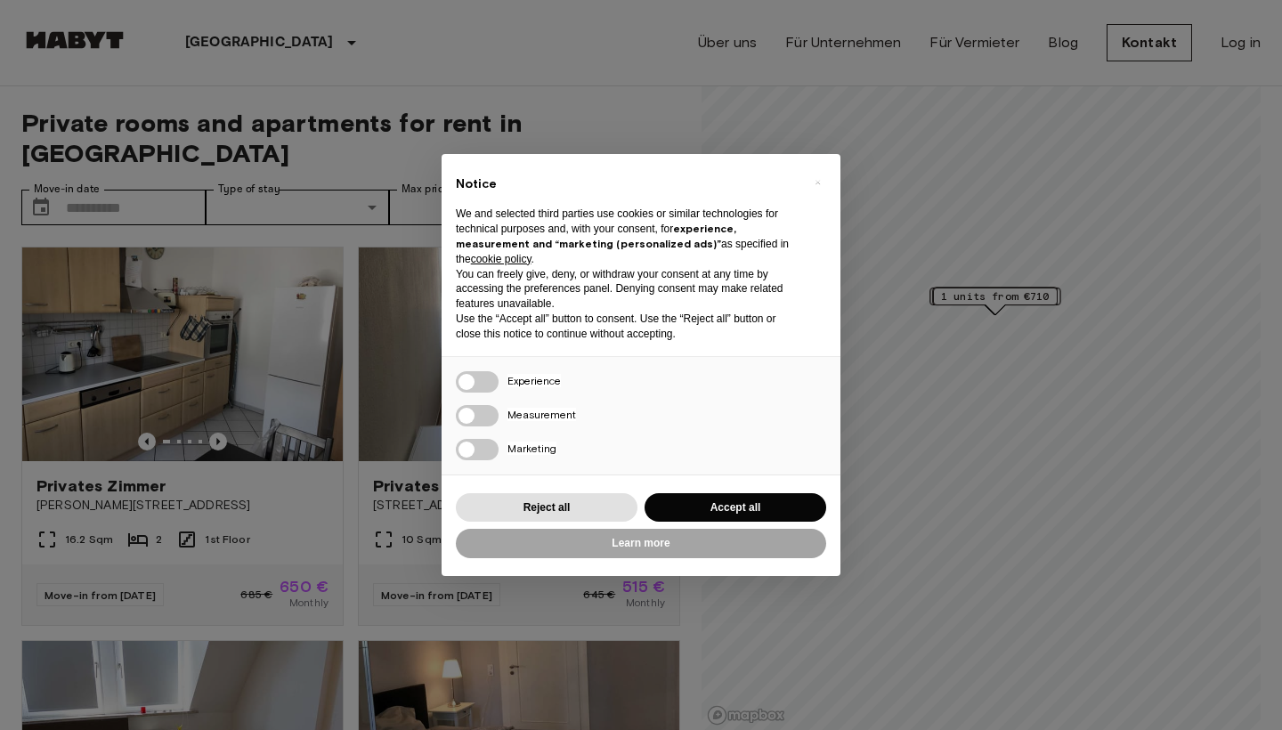 The image size is (1282, 730). What do you see at coordinates (817, 182) in the screenshot?
I see `button: Close this notice` at bounding box center [817, 182].